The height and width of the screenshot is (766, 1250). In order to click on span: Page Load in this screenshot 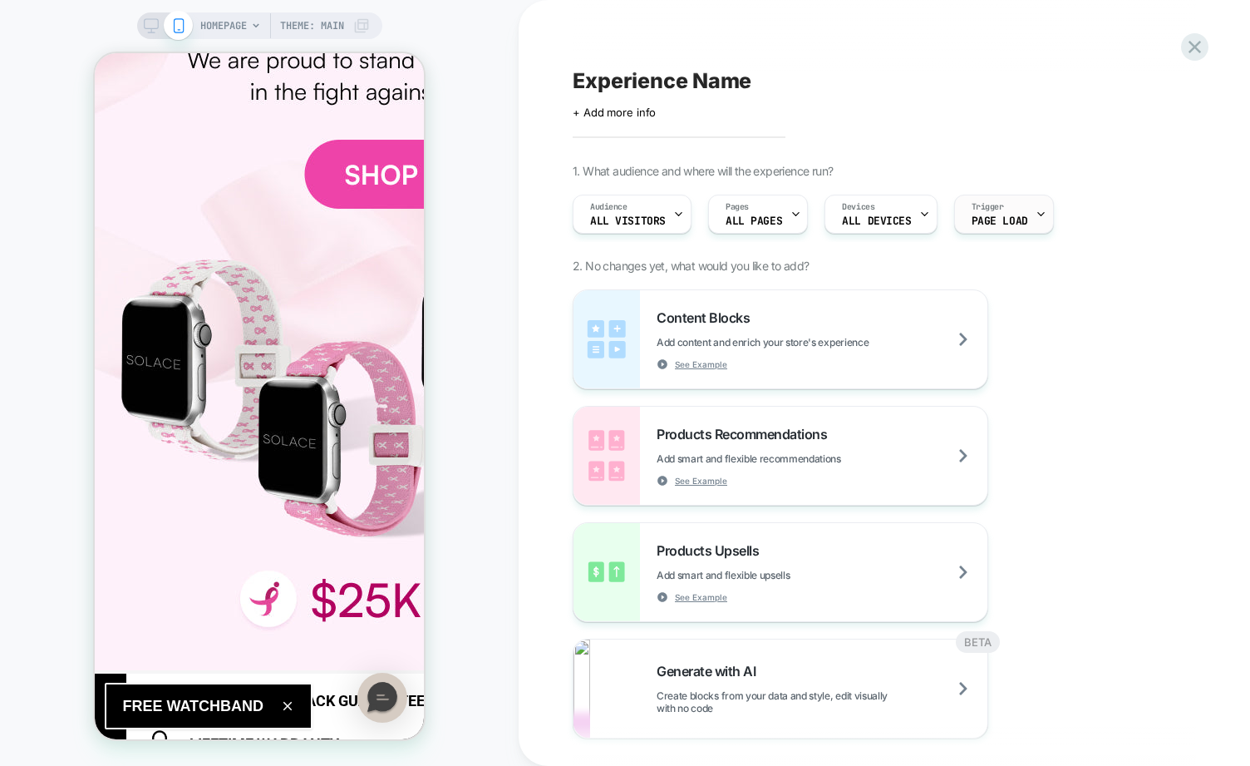, I will do `click(1000, 221)`.